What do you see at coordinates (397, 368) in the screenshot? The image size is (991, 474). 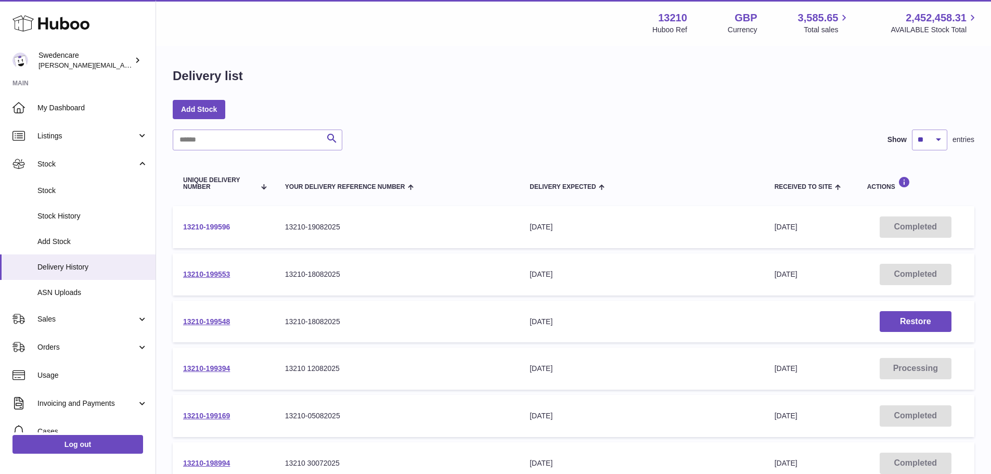 I see `div: 13210 12082025` at bounding box center [397, 368].